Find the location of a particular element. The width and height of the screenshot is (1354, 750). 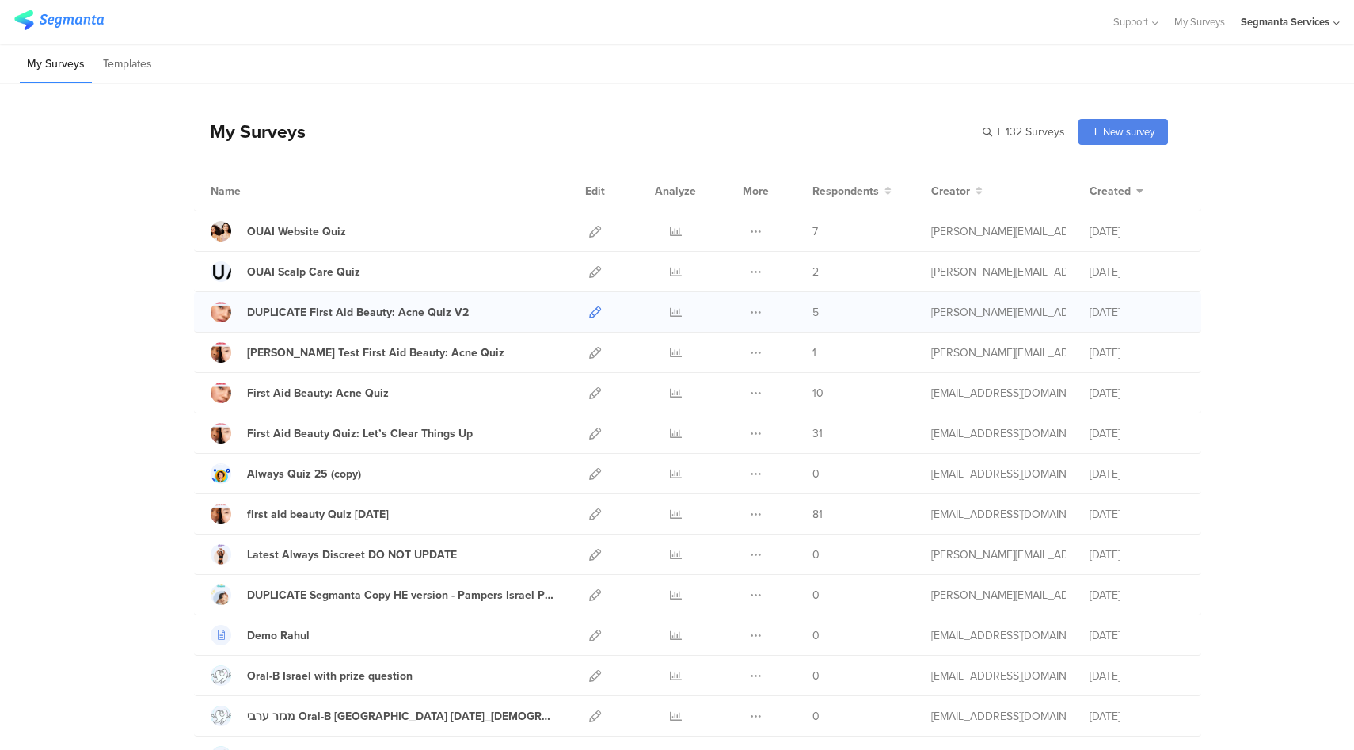

div: DUPLICATE First Aid Beauty: Acne Quiz V2 is located at coordinates (358, 312).